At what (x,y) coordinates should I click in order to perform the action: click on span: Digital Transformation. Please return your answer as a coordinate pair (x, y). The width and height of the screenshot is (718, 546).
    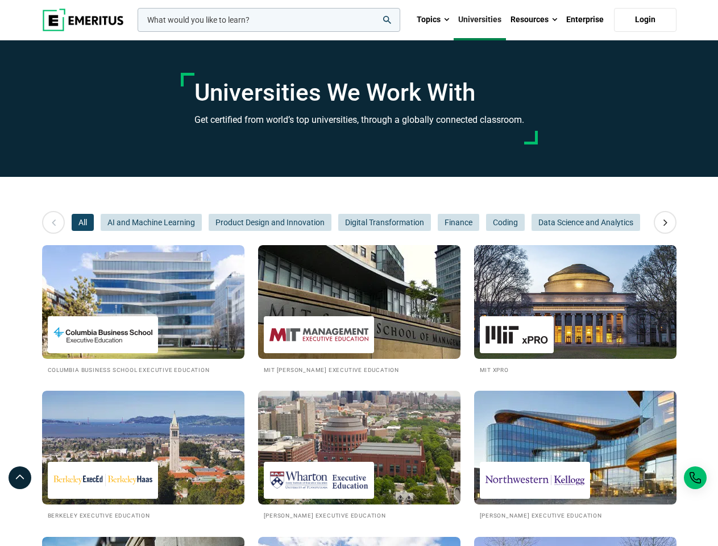
    Looking at the image, I should click on (384, 222).